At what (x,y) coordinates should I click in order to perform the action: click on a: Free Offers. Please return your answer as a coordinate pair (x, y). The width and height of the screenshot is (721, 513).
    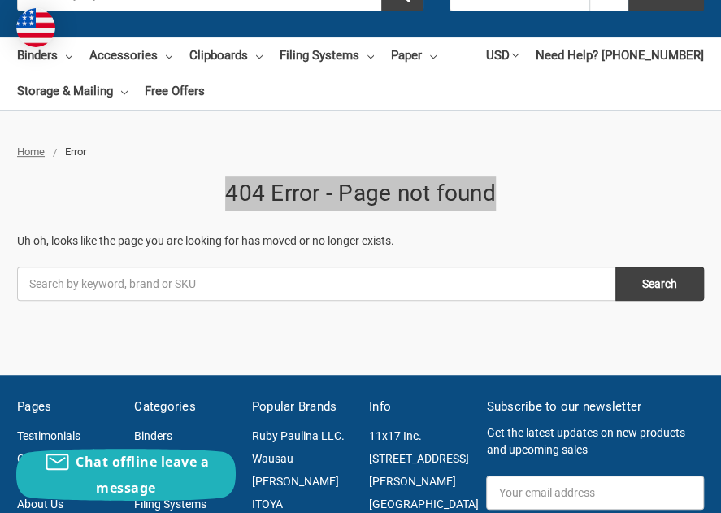
    Looking at the image, I should click on (175, 91).